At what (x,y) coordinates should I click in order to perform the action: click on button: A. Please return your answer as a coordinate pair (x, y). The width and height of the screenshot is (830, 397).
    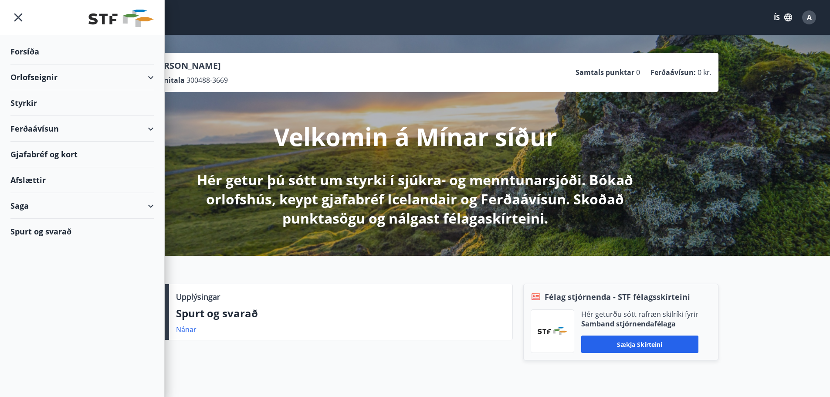
    Looking at the image, I should click on (809, 17).